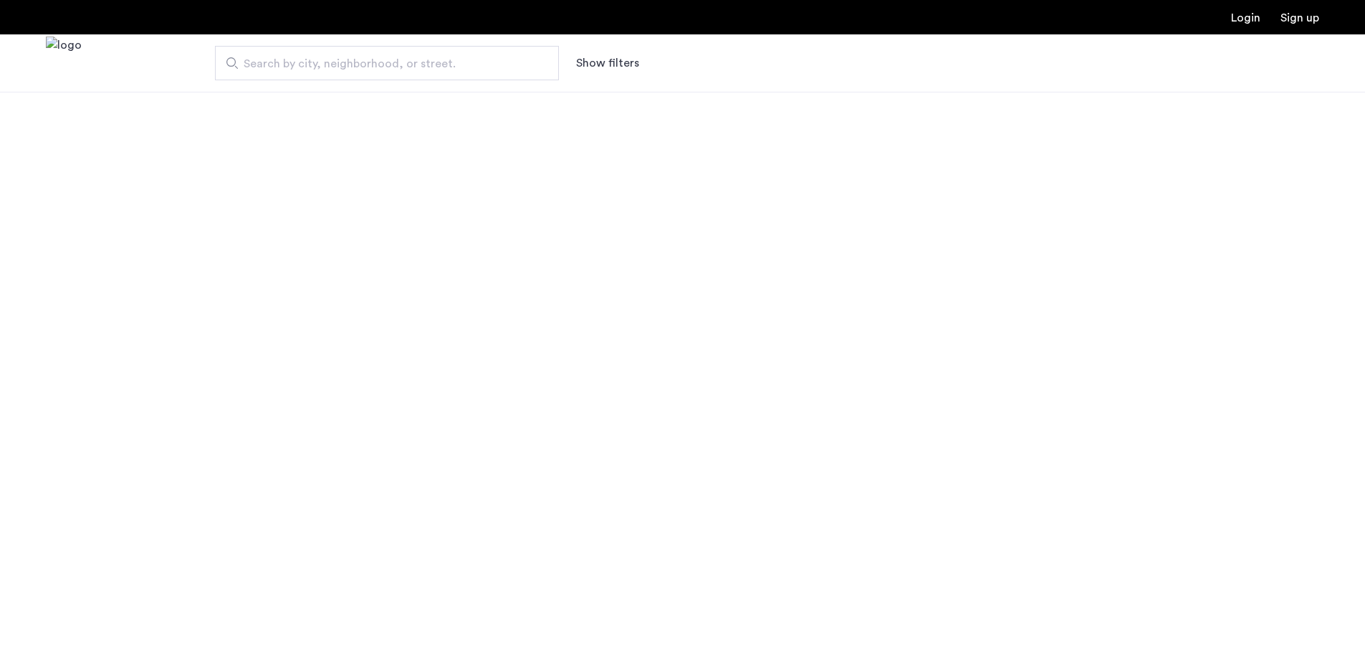  Describe the element at coordinates (381, 64) in the screenshot. I see `span: Search by city, neighborhood, or street.` at that location.